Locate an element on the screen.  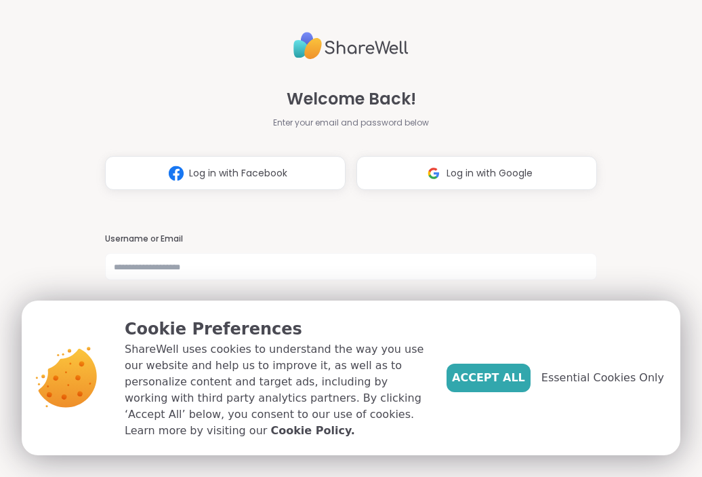
h3: Username or Email is located at coordinates (351, 239).